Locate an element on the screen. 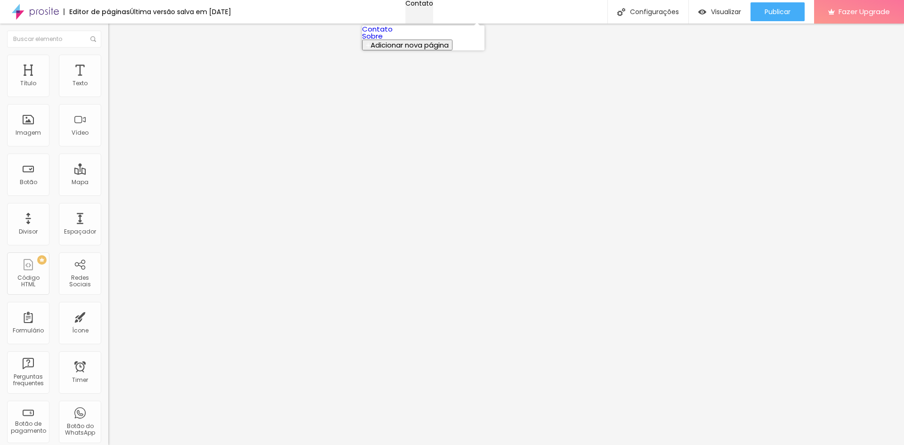 The image size is (904, 445). span: Adicionar nova página is located at coordinates (410, 45).